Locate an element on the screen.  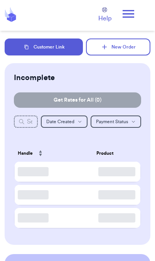
span: Payment Status is located at coordinates (112, 122).